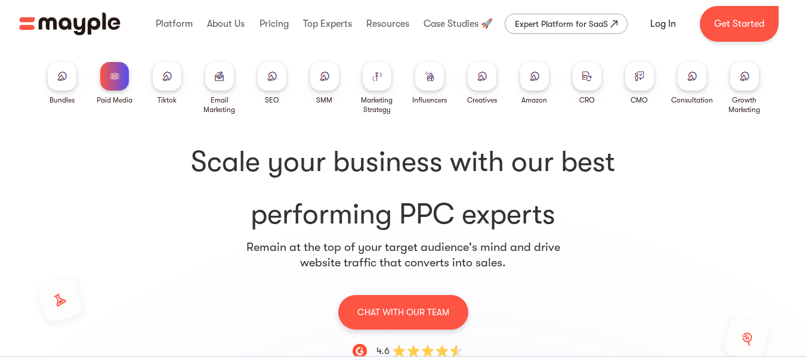 The height and width of the screenshot is (357, 806). I want to click on h1: performing PPC experts, so click(403, 188).